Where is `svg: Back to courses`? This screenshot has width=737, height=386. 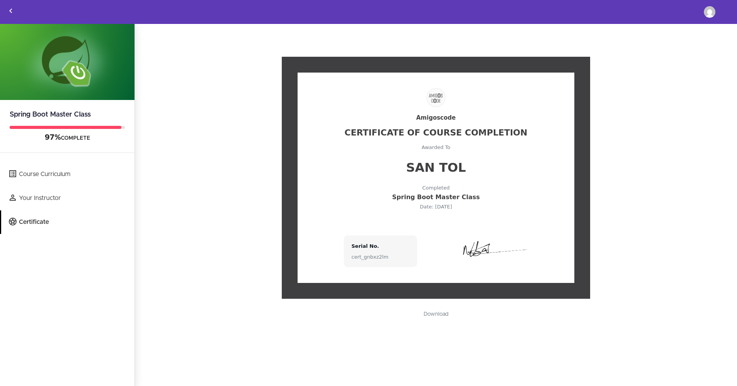 svg: Back to courses is located at coordinates (11, 11).